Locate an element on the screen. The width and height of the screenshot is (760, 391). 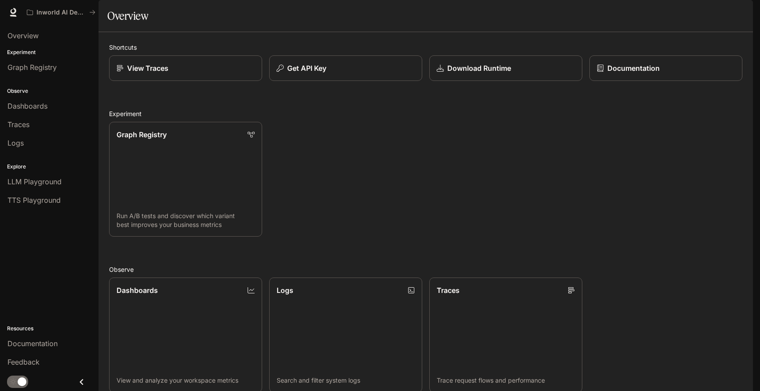
a: Documentation is located at coordinates (666, 68).